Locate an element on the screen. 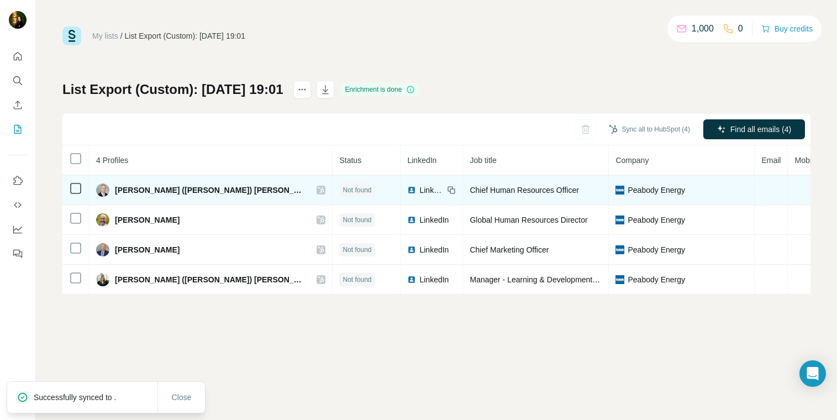 The image size is (837, 420). button: Close is located at coordinates (182, 397).